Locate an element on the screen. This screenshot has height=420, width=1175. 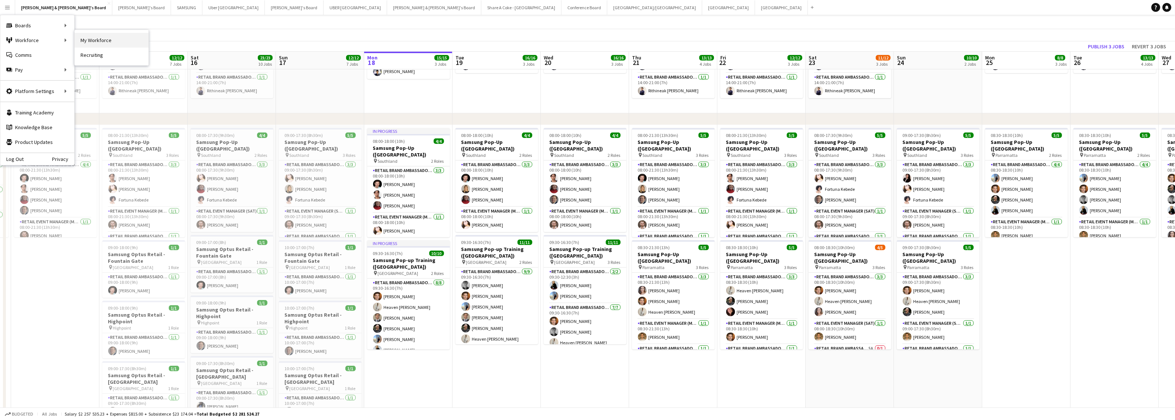
span: Parramatta is located at coordinates (918, 267).